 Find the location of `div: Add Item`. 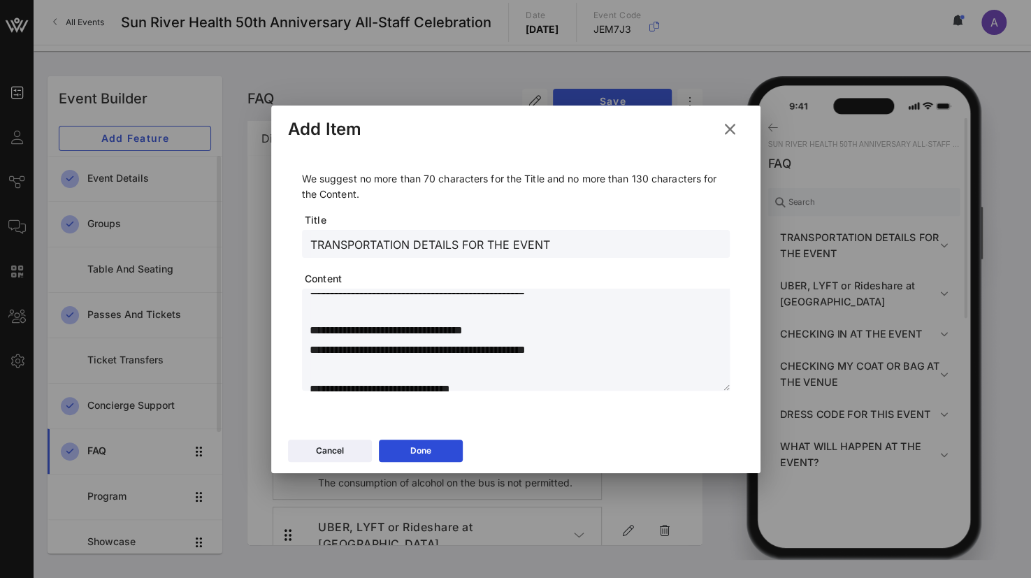

div: Add Item is located at coordinates (325, 129).